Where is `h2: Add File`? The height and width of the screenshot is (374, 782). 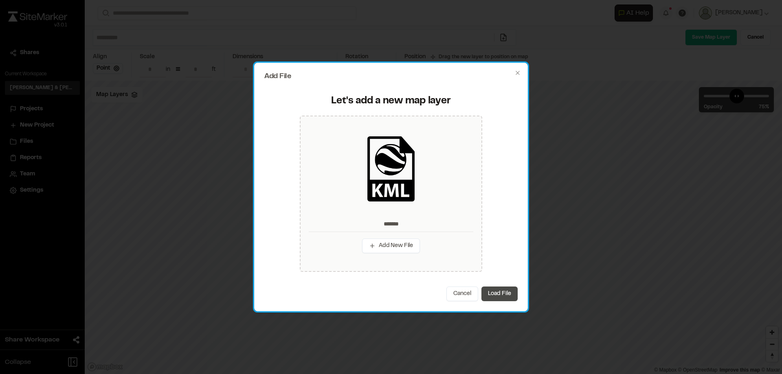 h2: Add File is located at coordinates (391, 77).